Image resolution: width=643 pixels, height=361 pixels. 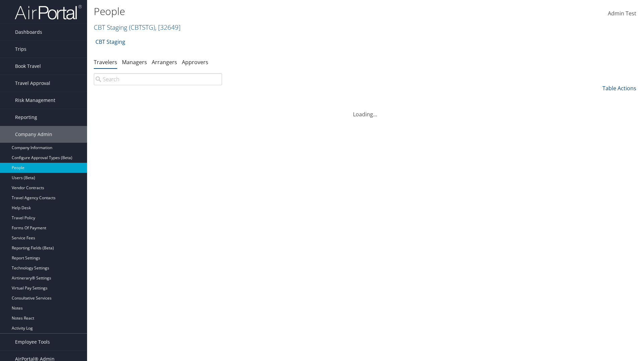 What do you see at coordinates (32, 83) in the screenshot?
I see `span: Travel Approval` at bounding box center [32, 83].